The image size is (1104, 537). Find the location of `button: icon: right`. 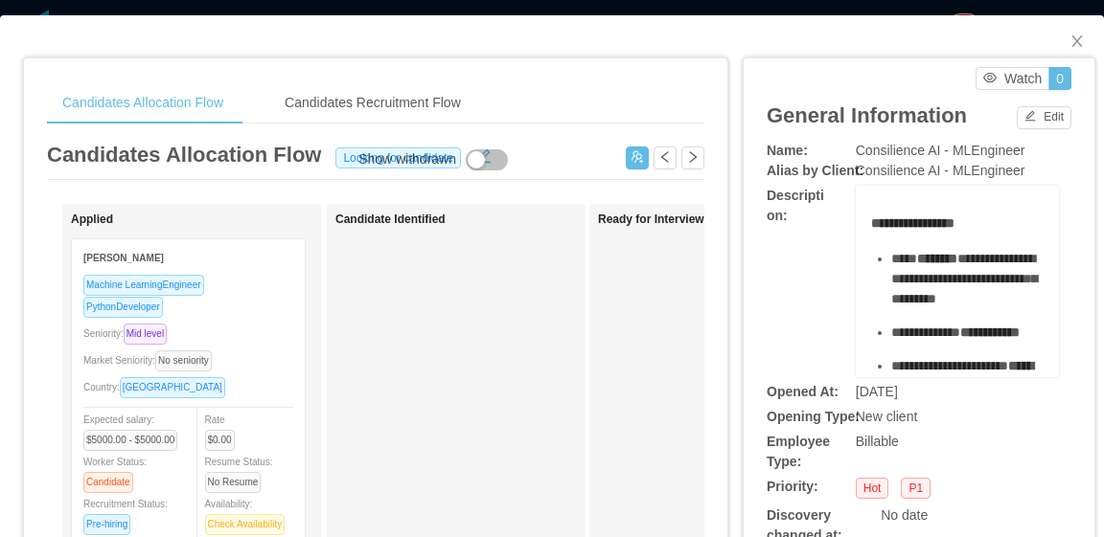

button: icon: right is located at coordinates (693, 158).